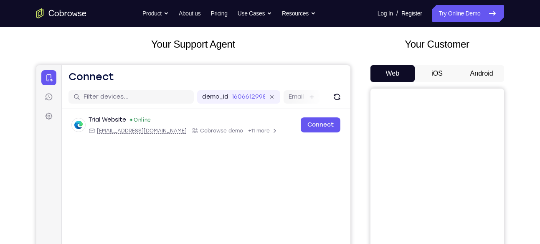 The height and width of the screenshot is (244, 540). Describe the element at coordinates (71, 55) in the screenshot. I see `div: Trial Website` at that location.